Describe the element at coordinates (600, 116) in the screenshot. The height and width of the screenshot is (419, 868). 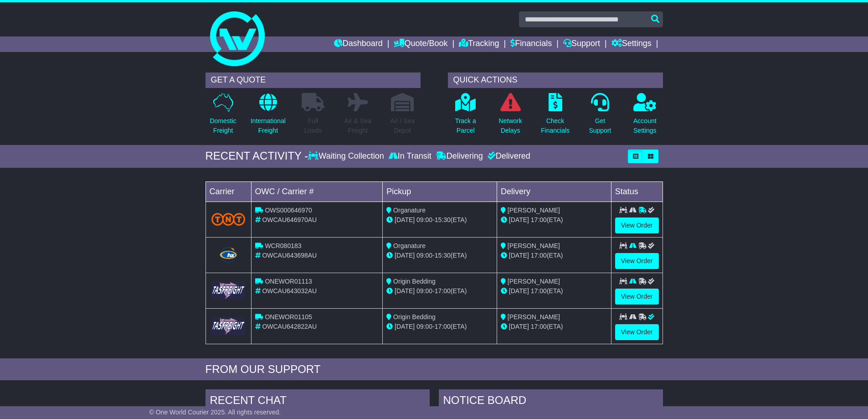
I see `a: GetSupport` at that location.